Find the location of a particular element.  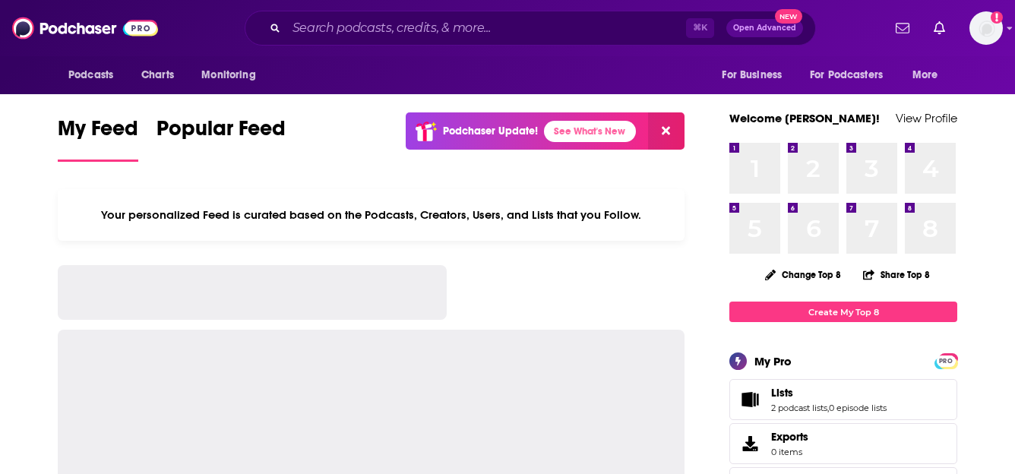

span: ⌘ K is located at coordinates (700, 28).